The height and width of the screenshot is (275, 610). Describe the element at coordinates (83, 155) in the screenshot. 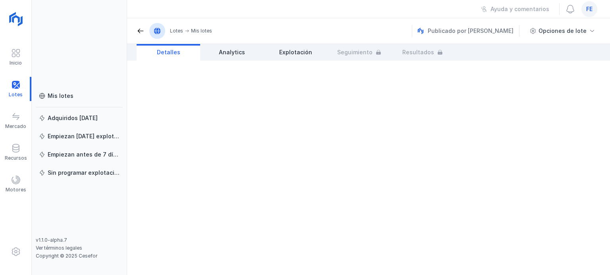

I see `div: Empiezan antes de 7 días` at that location.